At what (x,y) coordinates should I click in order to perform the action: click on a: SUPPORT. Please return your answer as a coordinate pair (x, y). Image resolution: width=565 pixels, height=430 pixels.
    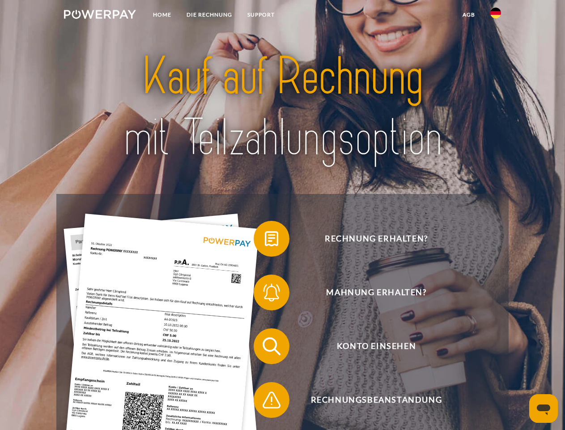
    Looking at the image, I should click on (261, 15).